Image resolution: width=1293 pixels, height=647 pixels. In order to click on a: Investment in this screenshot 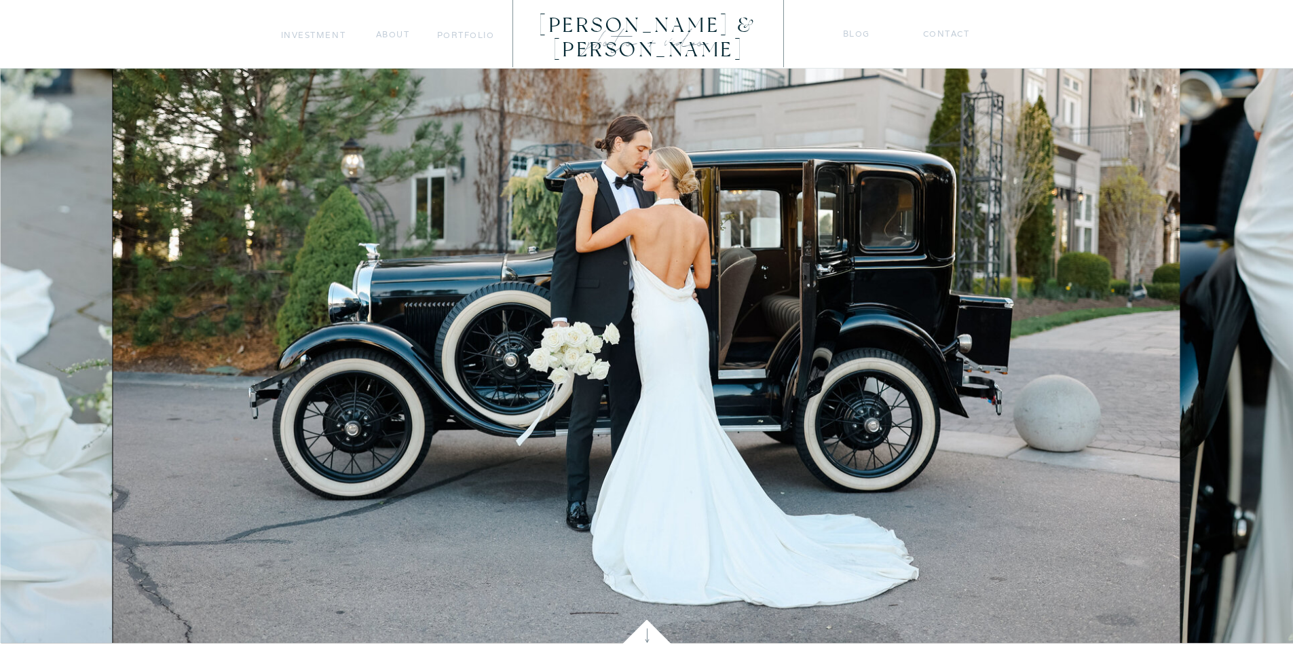, I will do `click(314, 35)`.